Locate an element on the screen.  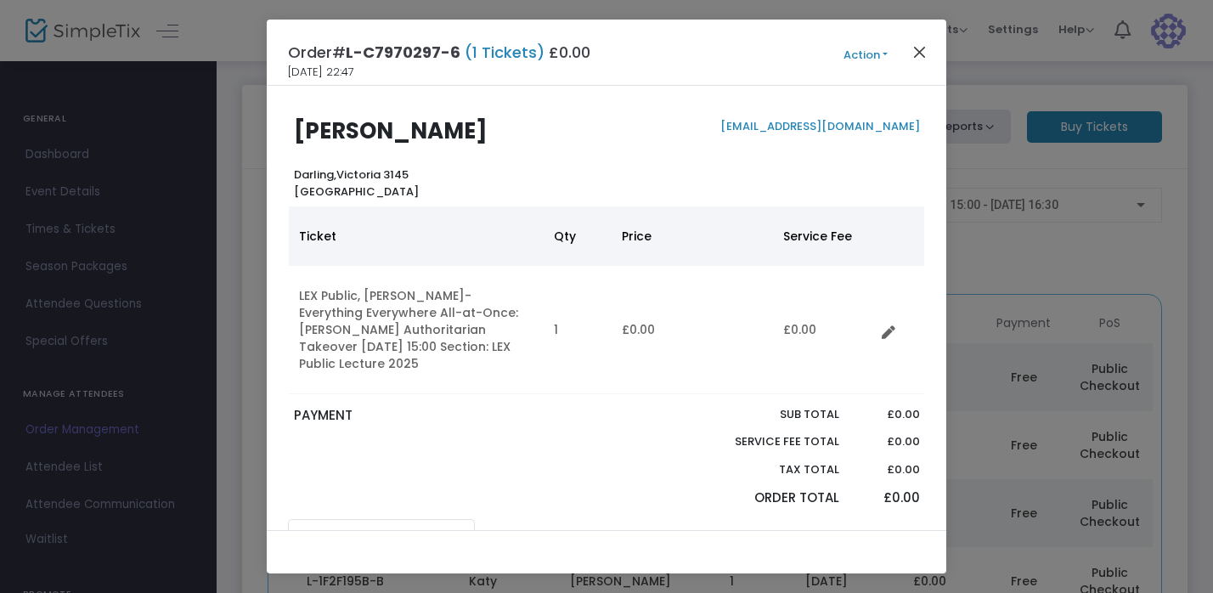
span: (1 Tickets) is located at coordinates (505, 52).